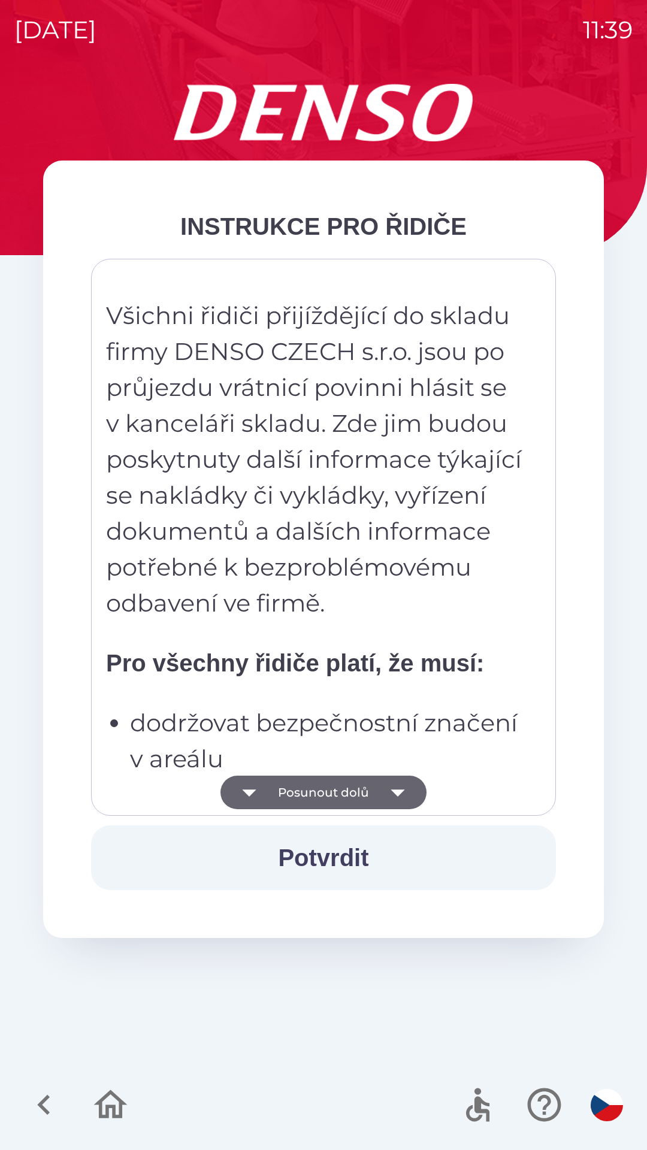 This screenshot has width=647, height=1150. I want to click on img: cs flag, so click(607, 1105).